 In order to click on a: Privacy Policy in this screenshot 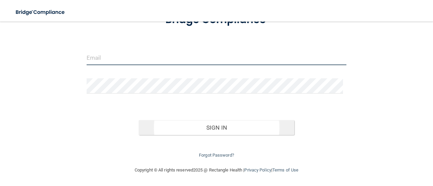, I will do `click(257, 170)`.